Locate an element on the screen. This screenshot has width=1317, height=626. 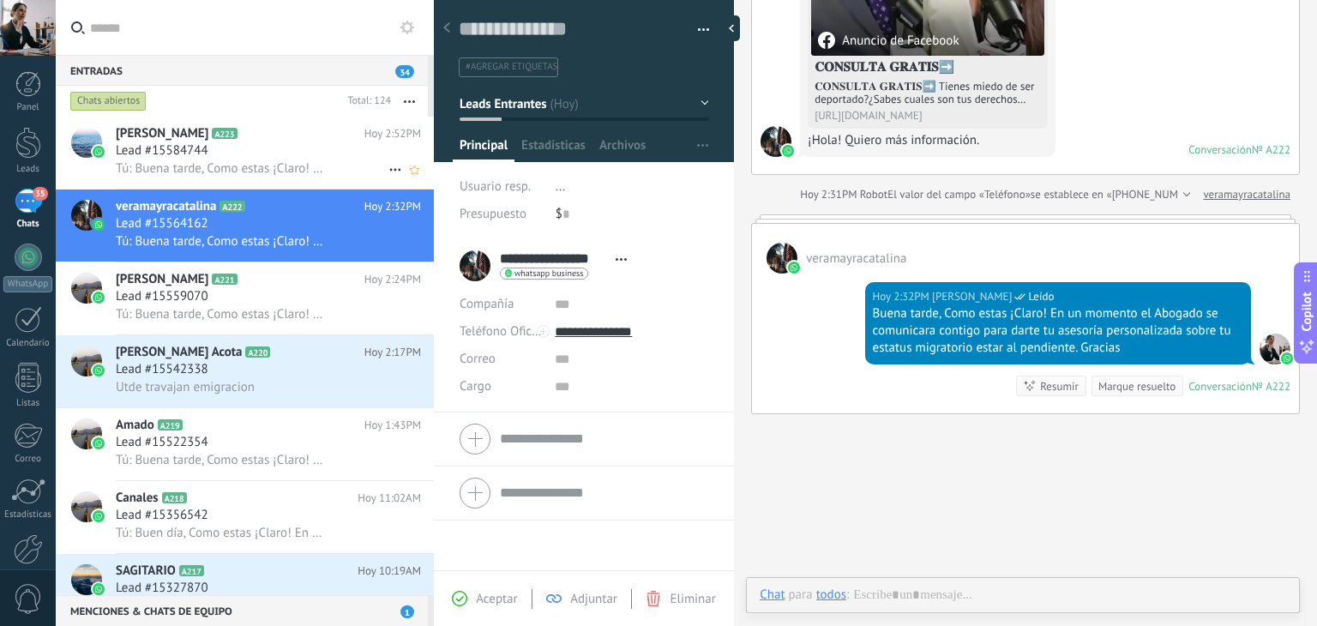
span: Hoy 2:52PM is located at coordinates (393, 134).